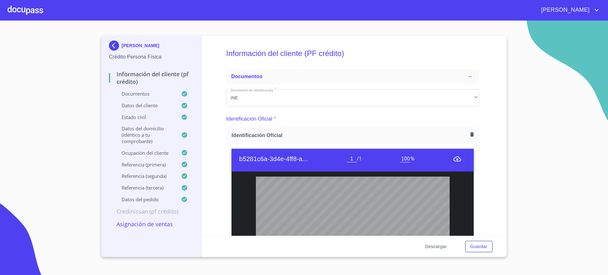  I want to click on p: Documentos, so click(145, 94).